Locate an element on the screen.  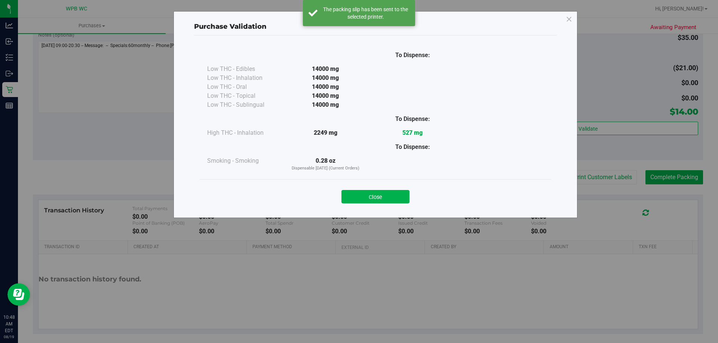
div: Low THC - Inhalation is located at coordinates (244, 78).